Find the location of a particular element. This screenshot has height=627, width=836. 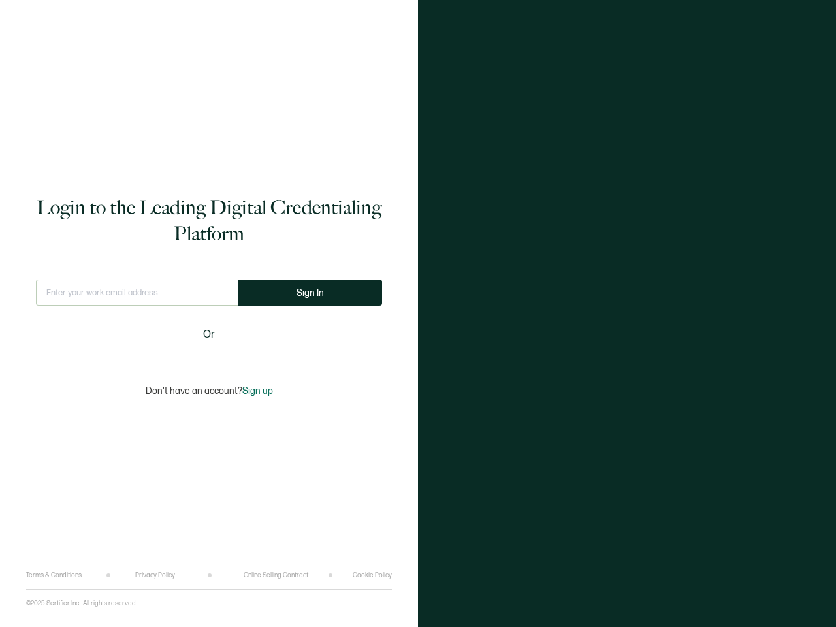

p: Don't have an account? is located at coordinates (209, 391).